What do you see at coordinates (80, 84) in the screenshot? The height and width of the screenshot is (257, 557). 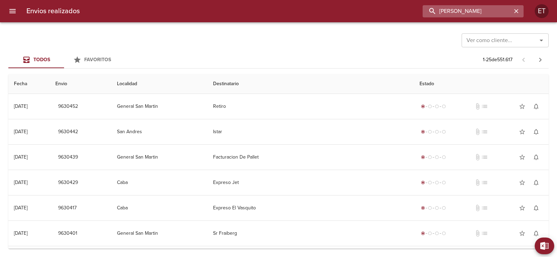 I see `th: Envio` at bounding box center [80, 84].